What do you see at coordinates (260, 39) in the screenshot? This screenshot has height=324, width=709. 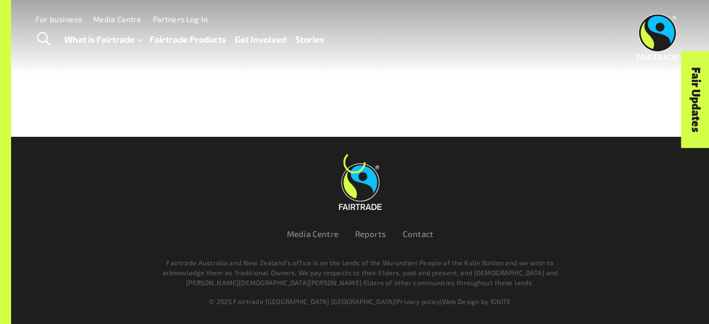 I see `a: Get Involved` at bounding box center [260, 39].